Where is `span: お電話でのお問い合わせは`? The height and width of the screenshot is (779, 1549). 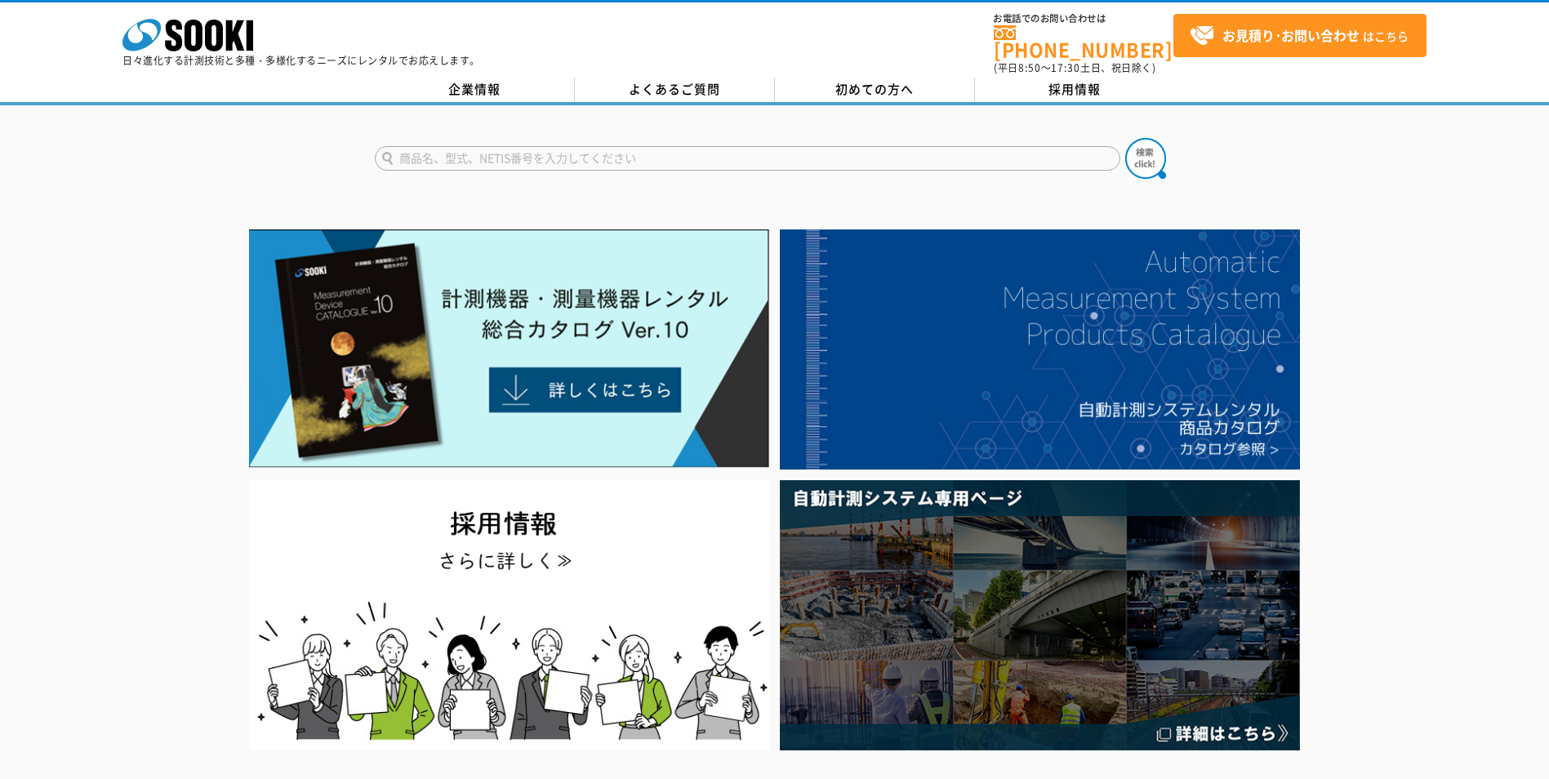 span: お電話でのお問い合わせは is located at coordinates (1084, 19).